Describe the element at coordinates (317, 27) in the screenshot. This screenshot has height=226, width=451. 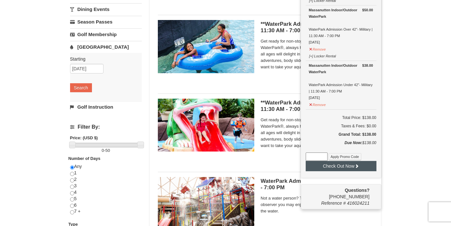
I see `h5: **WaterPark Admission - Over 42” Tall | 11:30 AM - 7:00 PM` at that location.